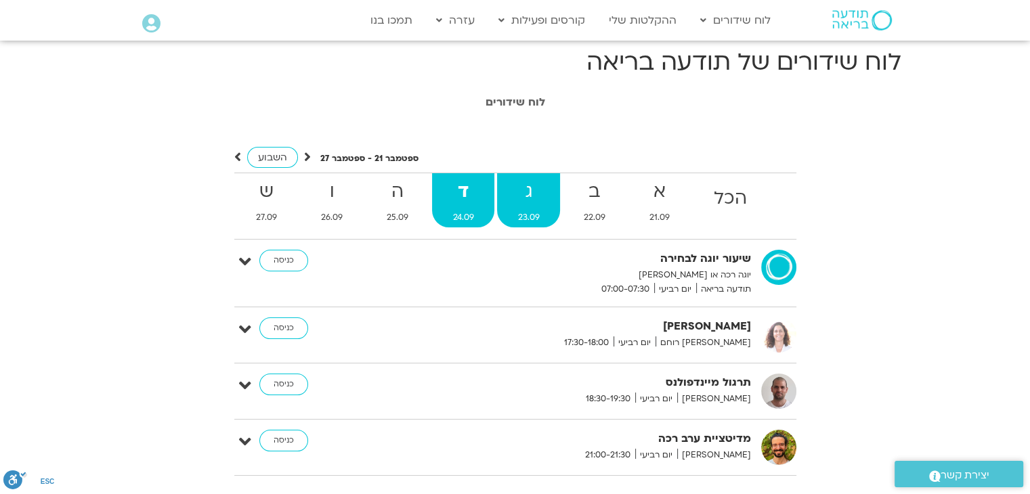 This screenshot has width=1030, height=494. Describe the element at coordinates (332, 217) in the screenshot. I see `span: 26.09` at that location.